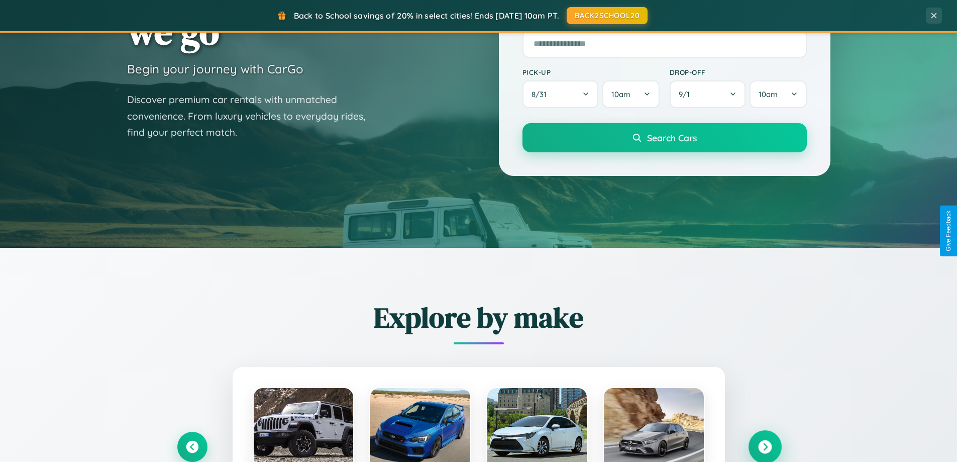 The image size is (957, 462). What do you see at coordinates (479, 317) in the screenshot?
I see `h2: Explore by make` at bounding box center [479, 317].